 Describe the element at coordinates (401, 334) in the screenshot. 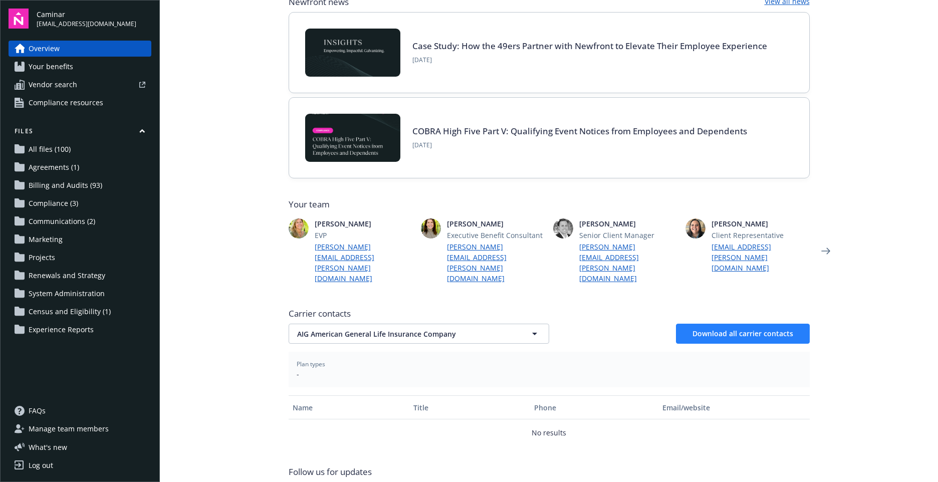

I see `span: AIG American General Life Insurance Company` at that location.